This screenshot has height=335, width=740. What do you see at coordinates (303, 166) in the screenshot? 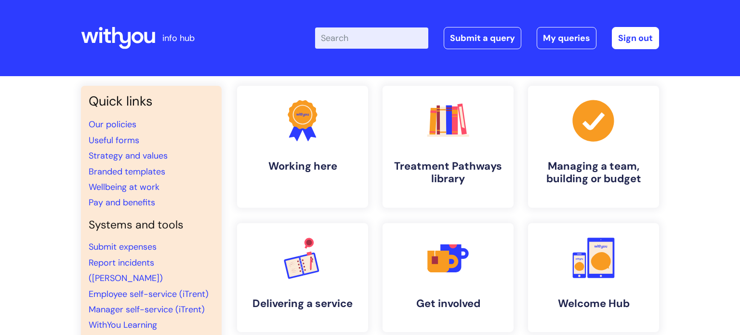
I see `h4: Working here` at bounding box center [303, 166].